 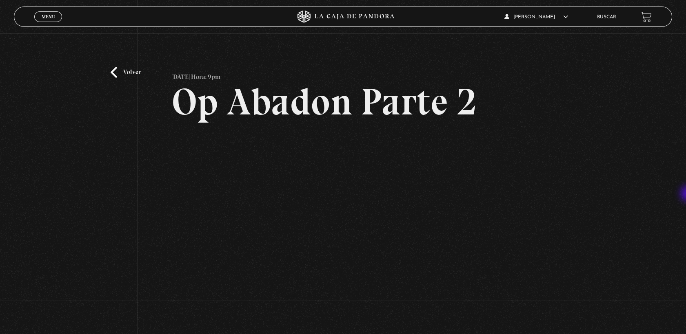 What do you see at coordinates (126, 72) in the screenshot?
I see `a: Volver` at bounding box center [126, 72].